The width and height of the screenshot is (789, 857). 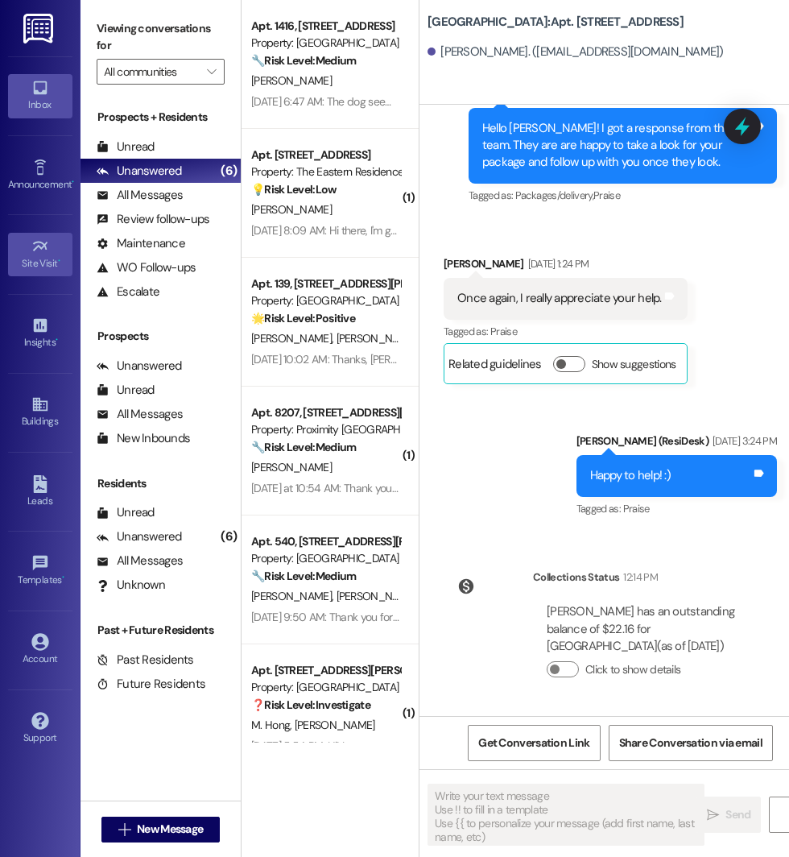 What do you see at coordinates (170, 829) in the screenshot?
I see `span: New Message` at bounding box center [170, 829].